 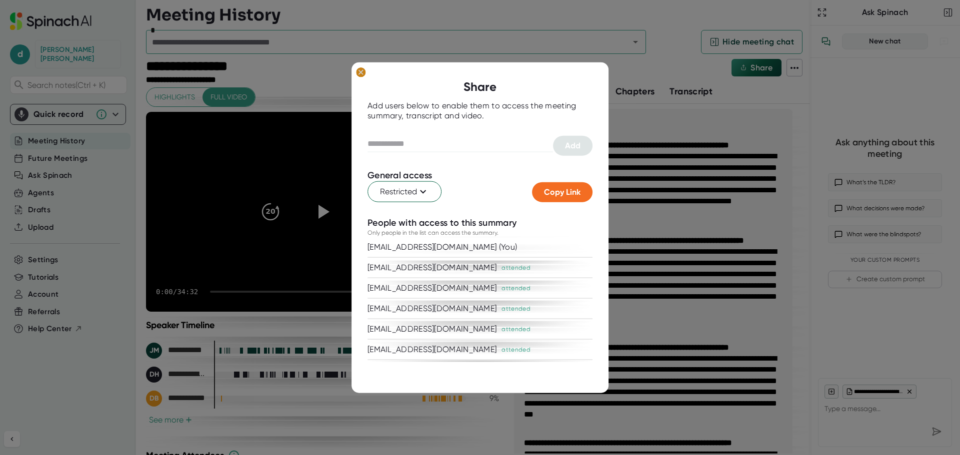 What do you see at coordinates (562, 192) in the screenshot?
I see `button: Copy Link` at bounding box center [562, 192].